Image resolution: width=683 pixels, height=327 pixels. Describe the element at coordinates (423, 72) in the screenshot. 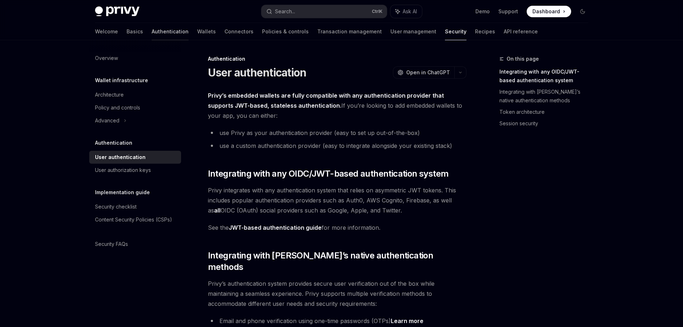

I see `button: Open in ChatGPT` at that location.